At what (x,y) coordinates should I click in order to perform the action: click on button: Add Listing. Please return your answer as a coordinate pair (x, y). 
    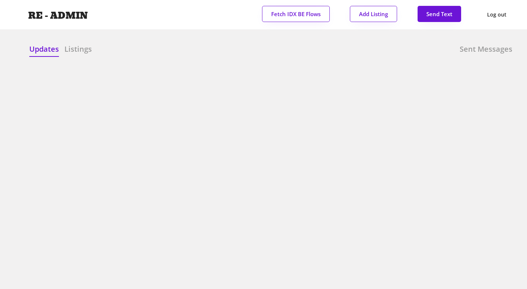
    Looking at the image, I should click on (374, 14).